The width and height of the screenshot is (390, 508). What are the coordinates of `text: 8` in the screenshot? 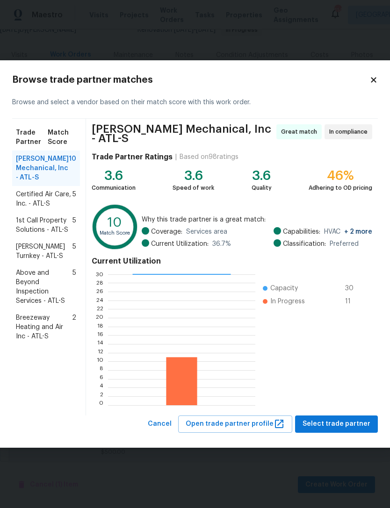 It's located at (101, 370).